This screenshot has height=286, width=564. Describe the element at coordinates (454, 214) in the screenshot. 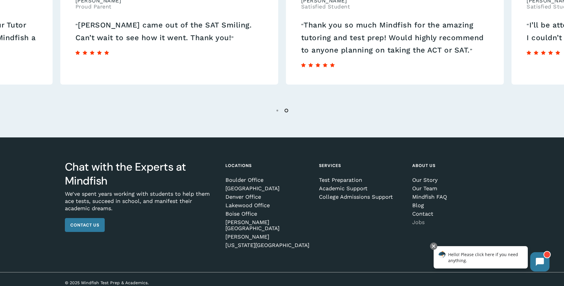

I see `a: Contact` at that location.